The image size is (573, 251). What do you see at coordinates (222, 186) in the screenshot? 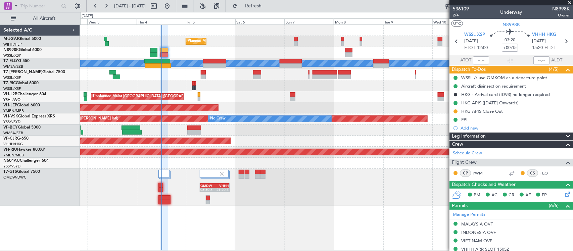
I see `div: VHHH` at bounding box center [222, 186].